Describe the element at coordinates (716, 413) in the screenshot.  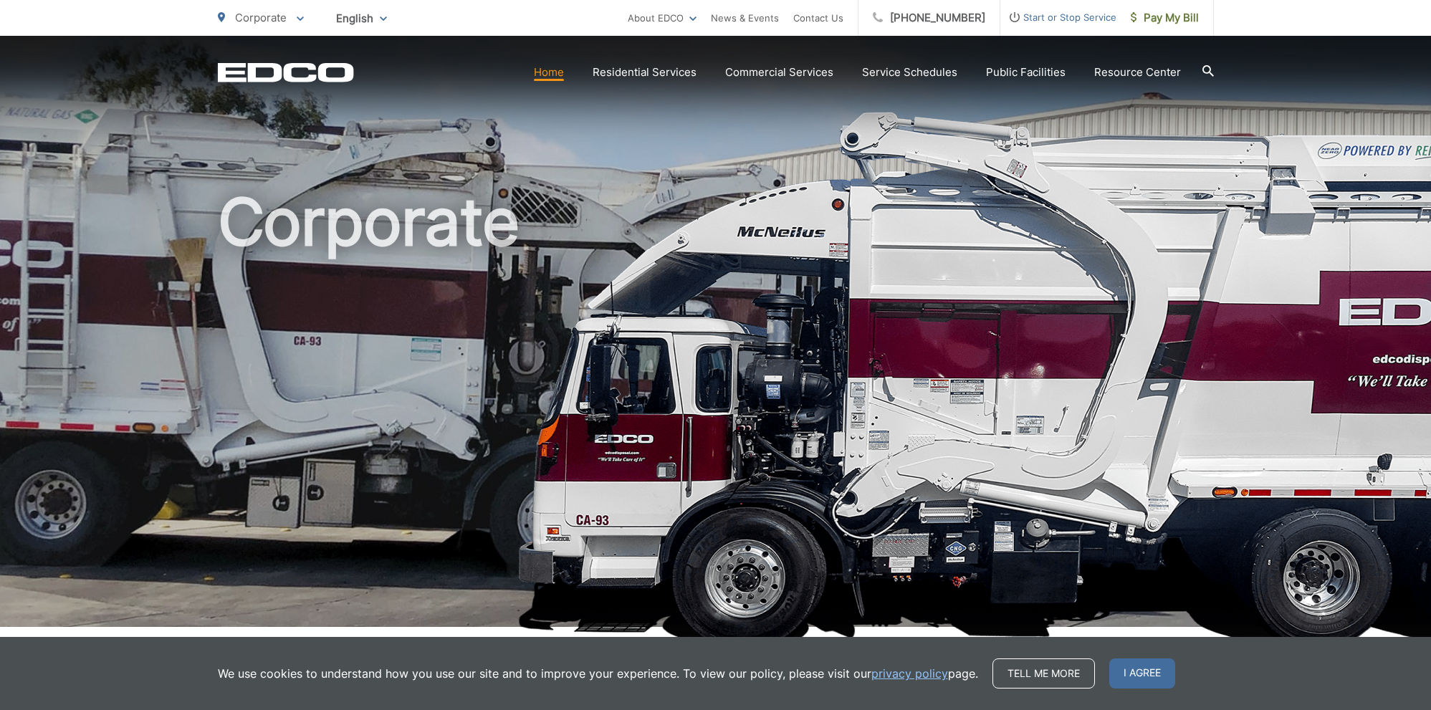
I see `h1: Corporate` at that location.